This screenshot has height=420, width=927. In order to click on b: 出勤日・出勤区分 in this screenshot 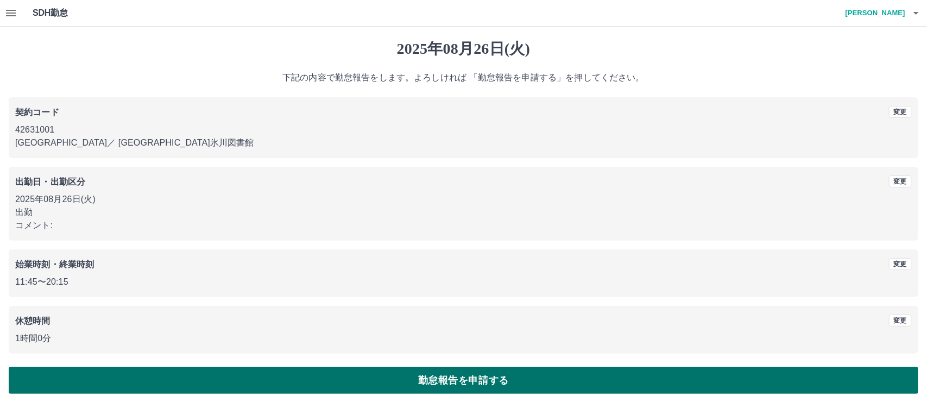, I will do `click(50, 181)`.